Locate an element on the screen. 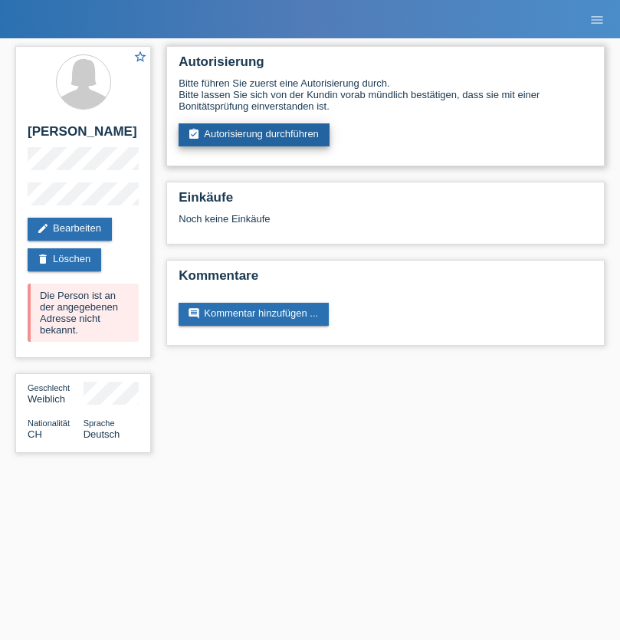 This screenshot has height=640, width=620. a: menu is located at coordinates (597, 19).